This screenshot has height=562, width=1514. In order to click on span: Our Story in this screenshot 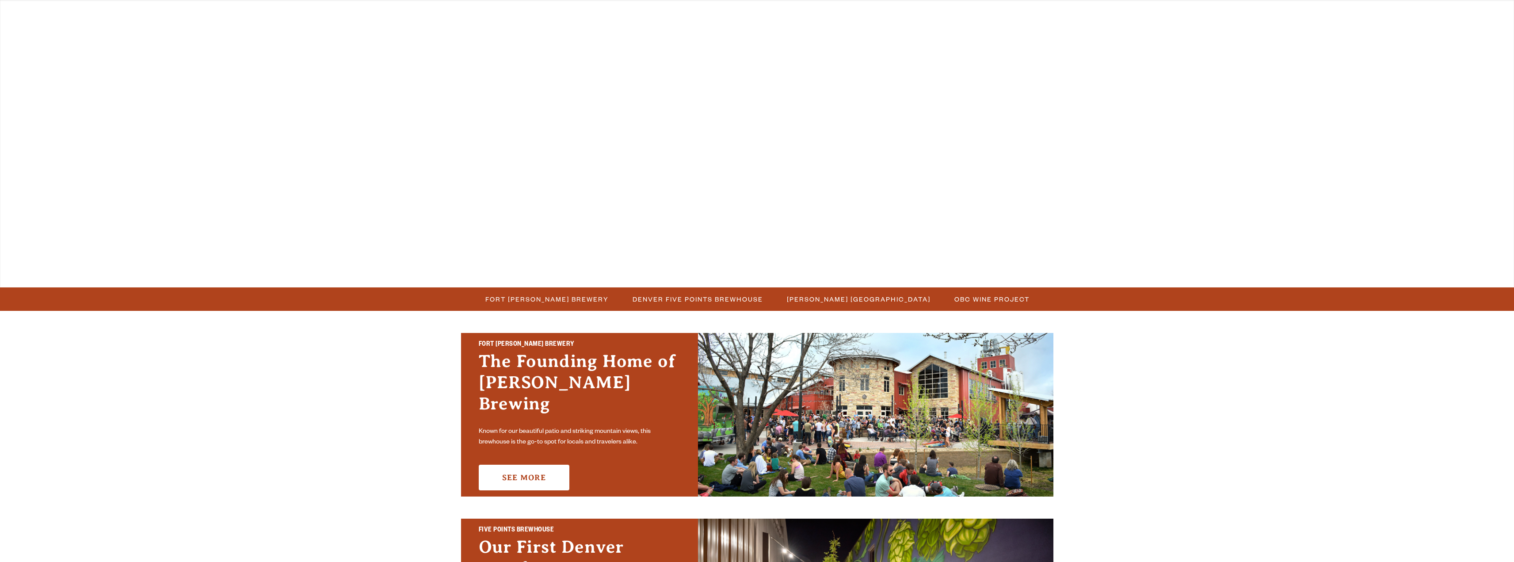, I will do `click(843, 15)`.